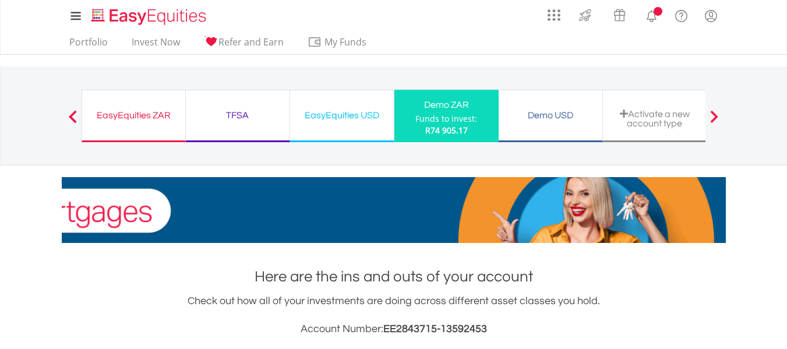 The height and width of the screenshot is (349, 787). Describe the element at coordinates (446, 119) in the screenshot. I see `div: Funds to invest:` at that location.